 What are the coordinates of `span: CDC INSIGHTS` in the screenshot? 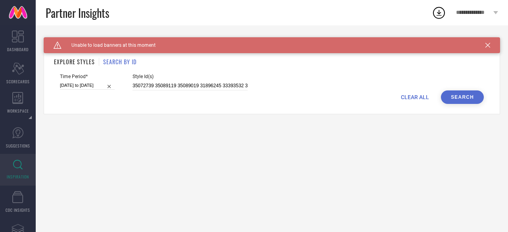 It's located at (18, 210).